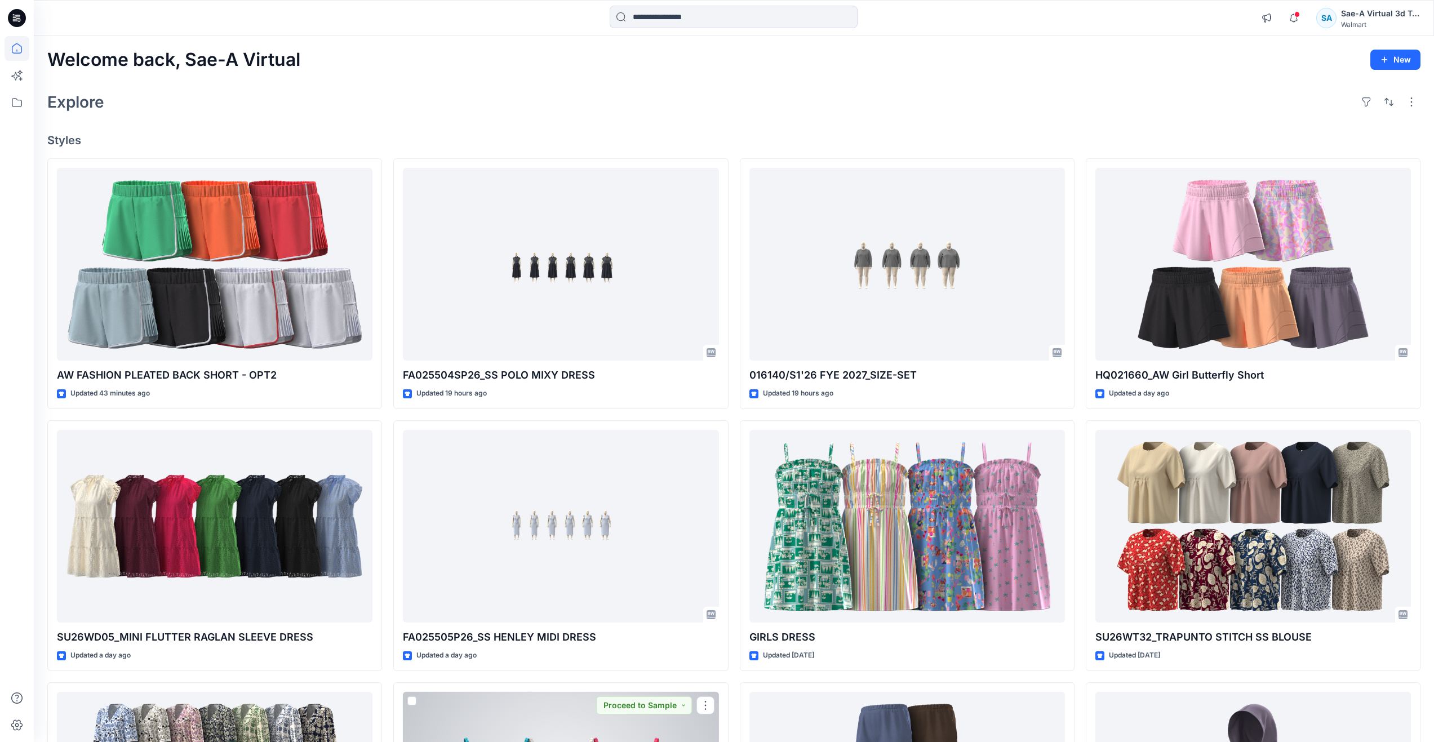  What do you see at coordinates (907, 264) in the screenshot?
I see `a: 016140/S1'26 FYE 2027_SIZE-SET` at bounding box center [907, 264].